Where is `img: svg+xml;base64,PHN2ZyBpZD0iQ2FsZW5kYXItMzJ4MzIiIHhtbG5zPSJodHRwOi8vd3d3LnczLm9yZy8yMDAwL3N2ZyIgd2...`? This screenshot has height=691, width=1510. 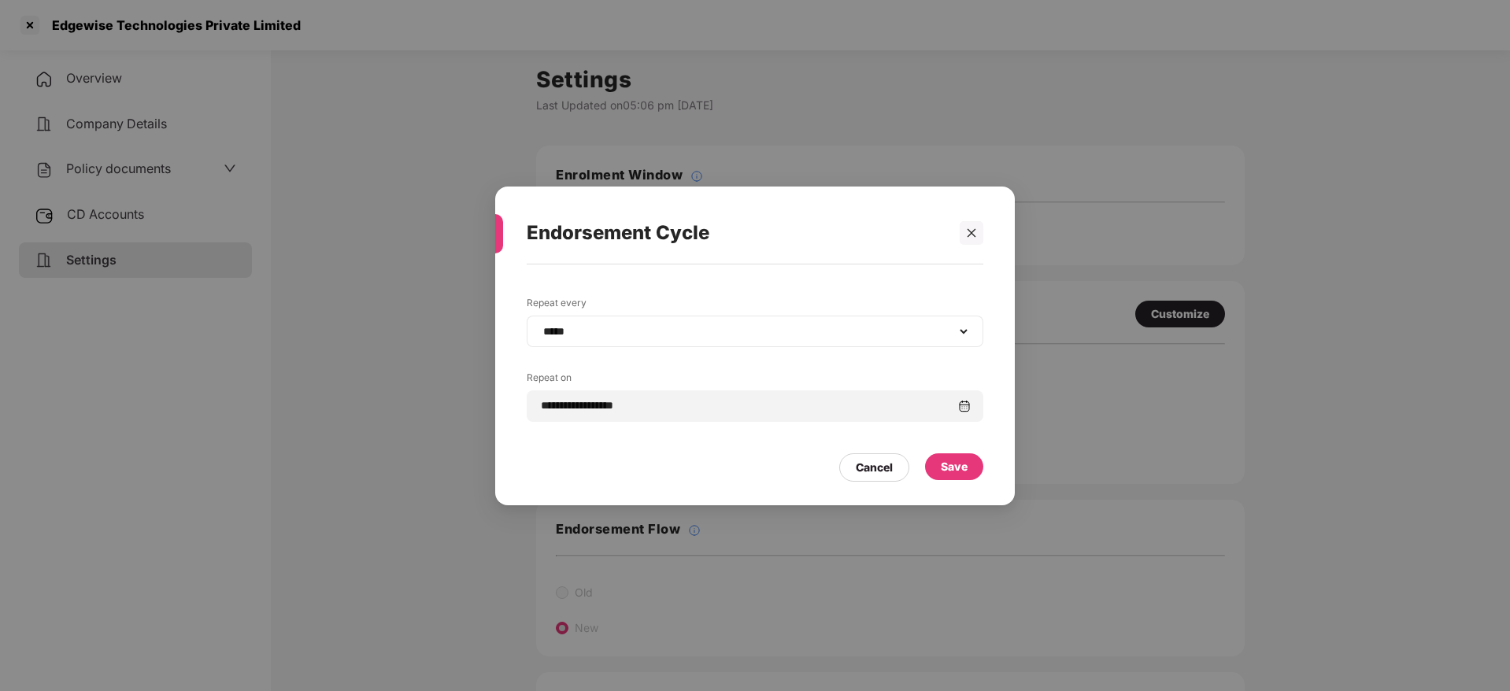 img: svg+xml;base64,PHN2ZyBpZD0iQ2FsZW5kYXItMzJ4MzIiIHhtbG5zPSJodHRwOi8vd3d3LnczLm9yZy8yMDAwL3N2ZyIgd2... is located at coordinates (965, 406).